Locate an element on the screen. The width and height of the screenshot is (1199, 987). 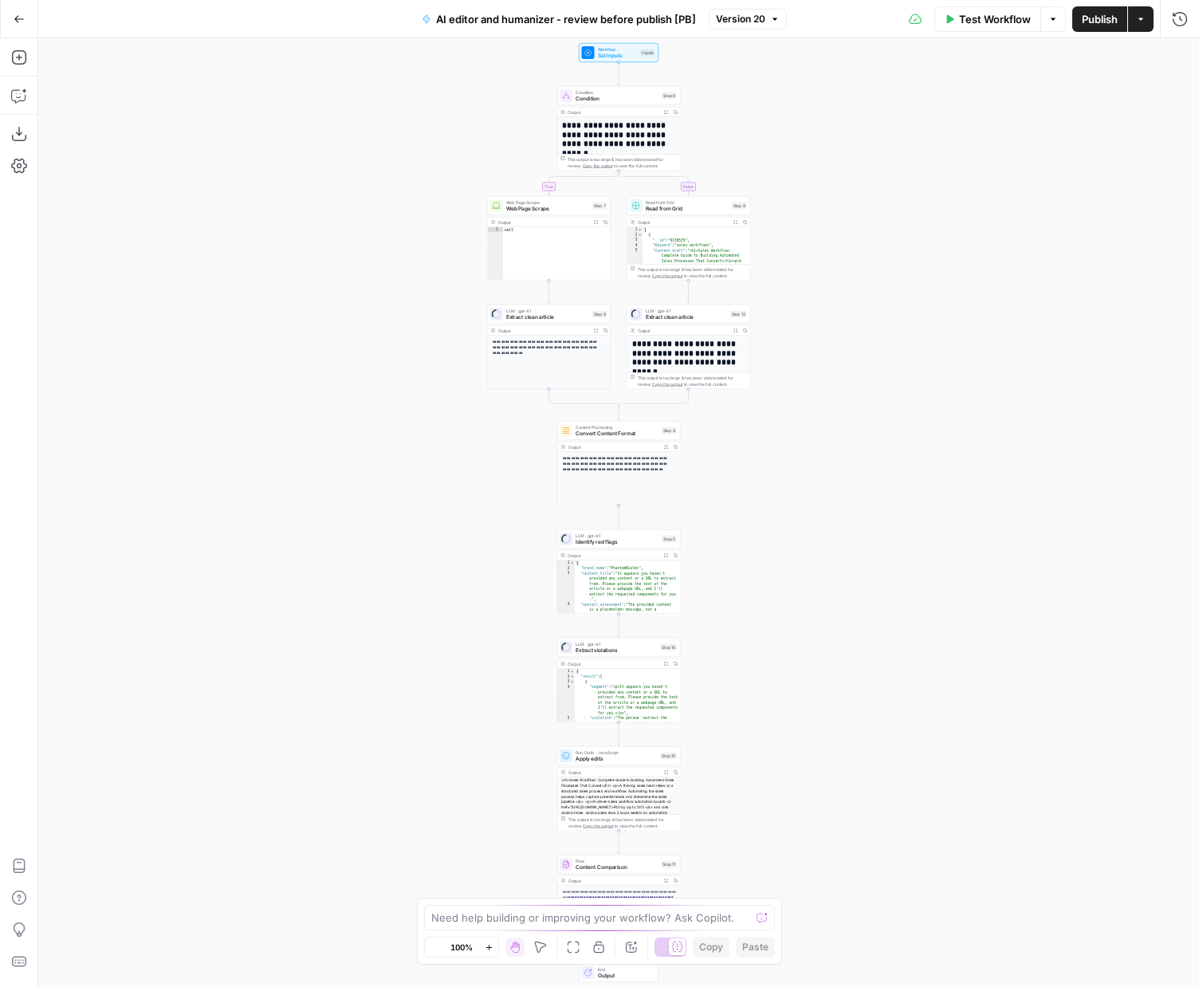
div: LLM · gpt-4.1Extract violationsStep 10Output{ "result":[ { "segment":"<p>It appears you haven't p... is located at coordinates (618, 680).